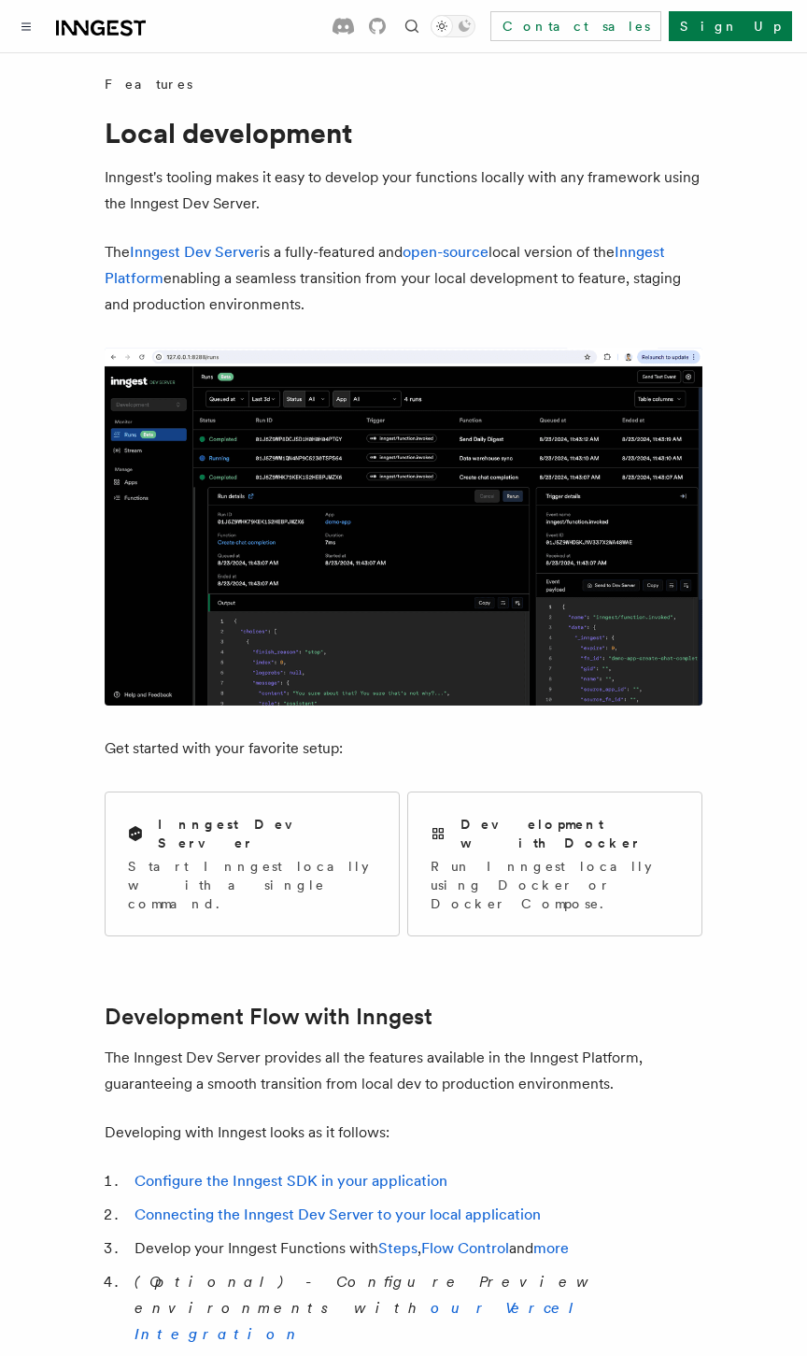  I want to click on a: Flow Control, so click(465, 1247).